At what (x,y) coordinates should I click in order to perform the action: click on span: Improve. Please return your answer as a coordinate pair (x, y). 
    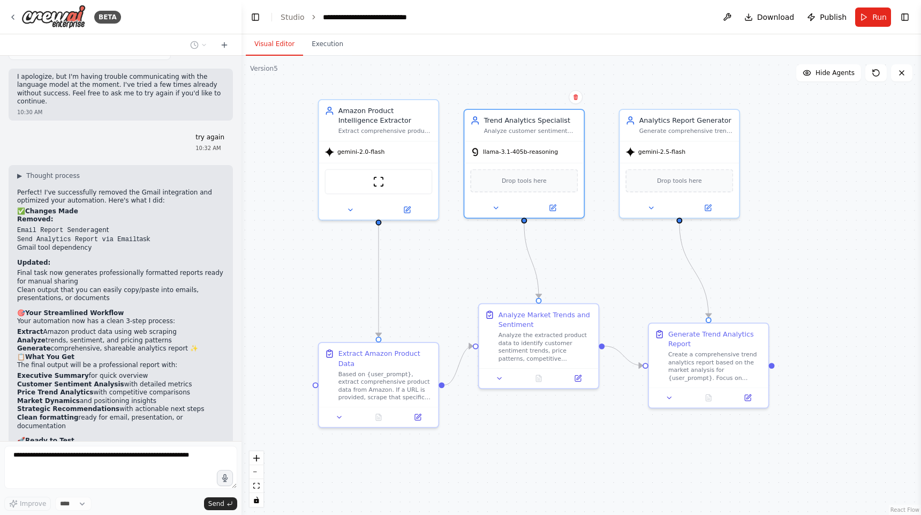
    Looking at the image, I should click on (33, 503).